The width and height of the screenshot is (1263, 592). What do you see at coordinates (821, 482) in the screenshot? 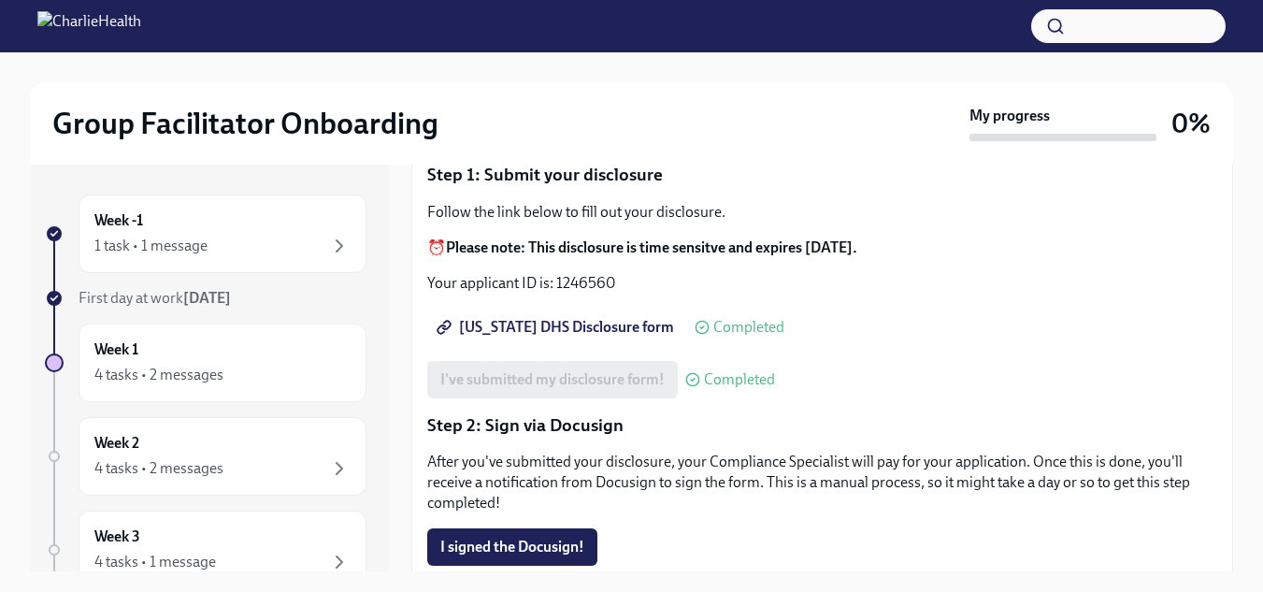
I see `p: After you've submitted your disclosure, your Compliance Specialist will pay for your application....` at bounding box center [821, 482].